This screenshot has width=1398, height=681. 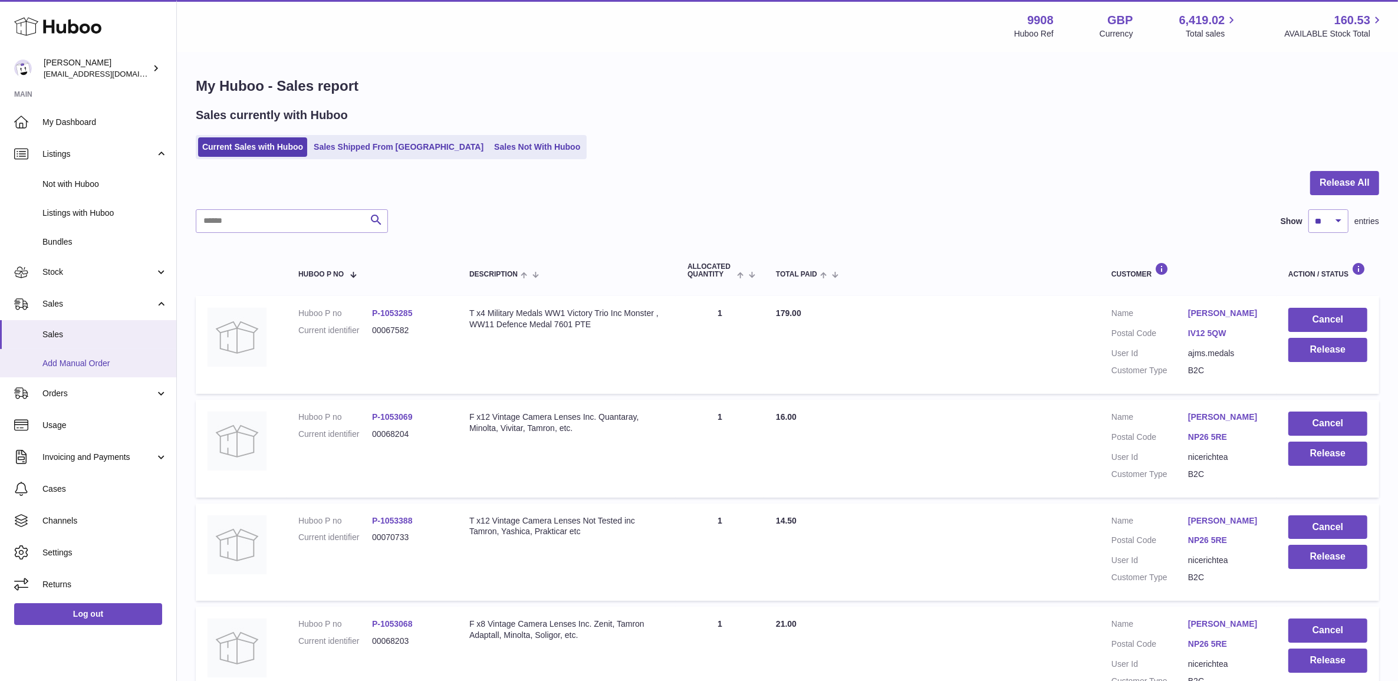 What do you see at coordinates (105, 521) in the screenshot?
I see `span: Channels` at bounding box center [105, 521].